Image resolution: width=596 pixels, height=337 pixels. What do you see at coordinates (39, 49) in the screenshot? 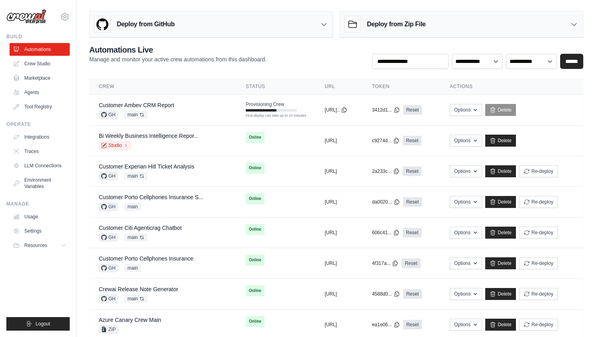
I see `a: Automations` at bounding box center [39, 49].